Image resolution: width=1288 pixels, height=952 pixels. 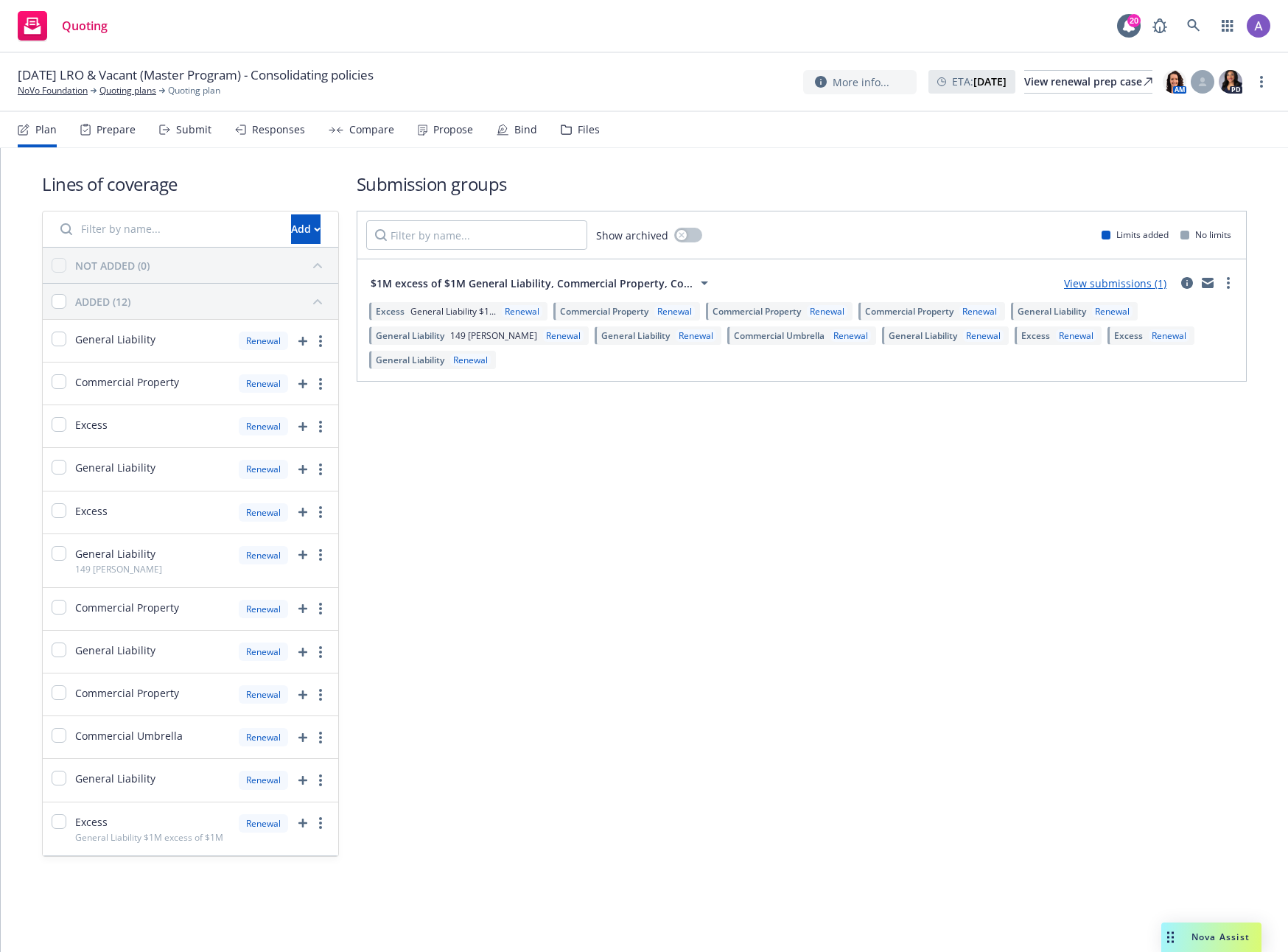 I want to click on div: View renewal prep case, so click(x=1089, y=82).